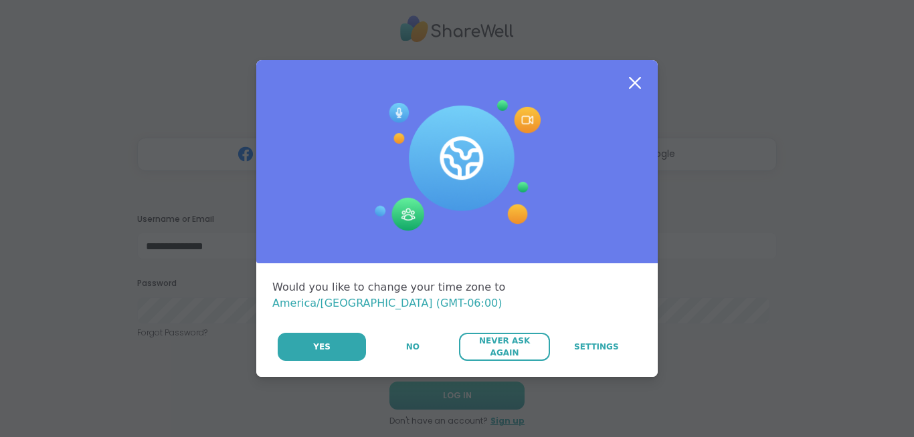 This screenshot has width=914, height=437. What do you see at coordinates (596, 347) in the screenshot?
I see `a: Settings` at bounding box center [596, 347].